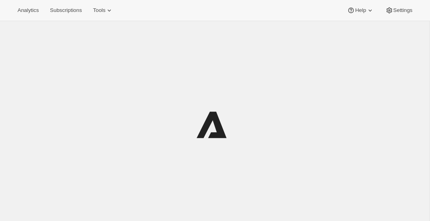  What do you see at coordinates (103, 10) in the screenshot?
I see `button: Tools` at bounding box center [103, 10].